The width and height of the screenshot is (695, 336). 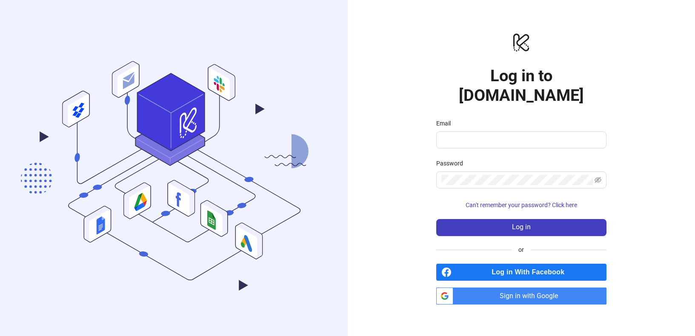 What do you see at coordinates (521, 250) in the screenshot?
I see `span: or` at bounding box center [521, 250].